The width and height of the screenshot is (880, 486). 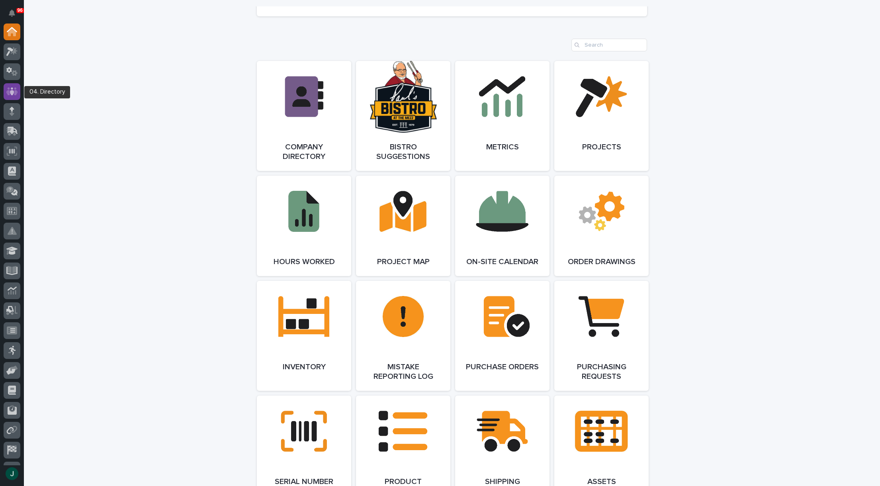 I want to click on div: Search, so click(x=609, y=45).